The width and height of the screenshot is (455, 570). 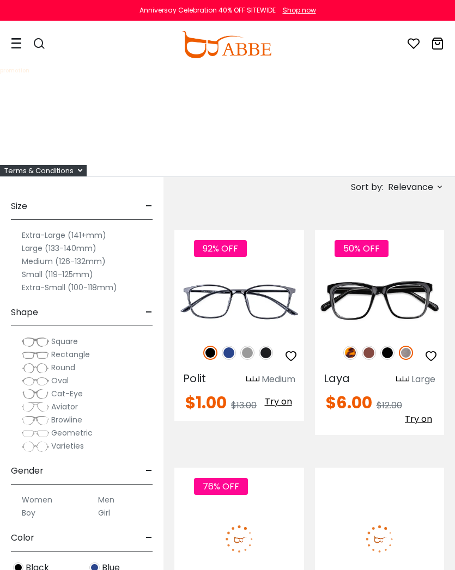 What do you see at coordinates (37, 500) in the screenshot?
I see `label: Women` at bounding box center [37, 500].